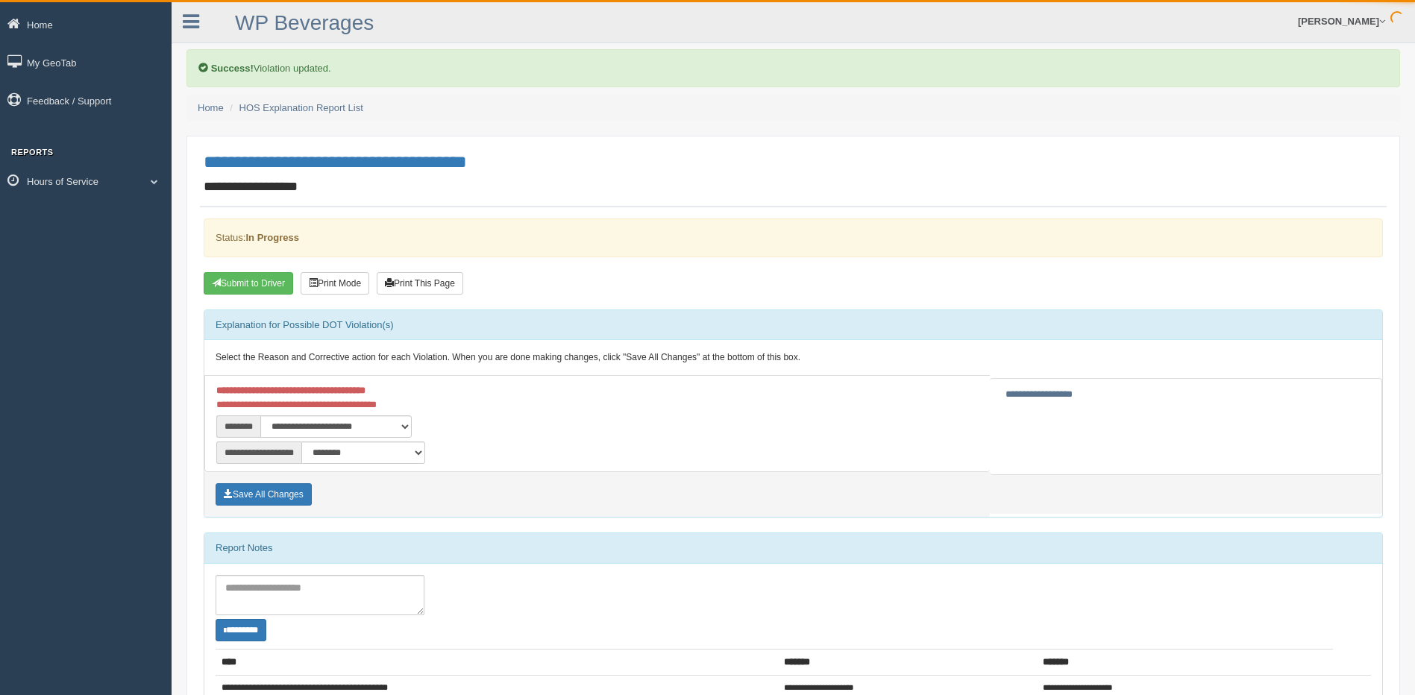 This screenshot has height=695, width=1415. I want to click on div: Report Notes, so click(793, 548).